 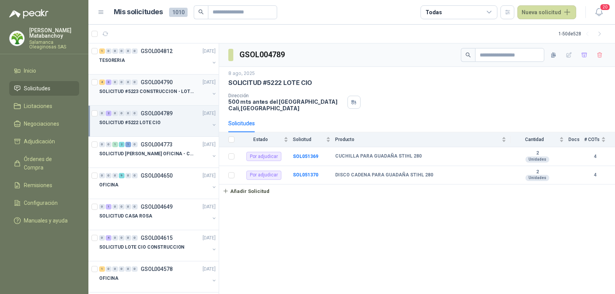 I want to click on img: Logo peakr, so click(x=29, y=14).